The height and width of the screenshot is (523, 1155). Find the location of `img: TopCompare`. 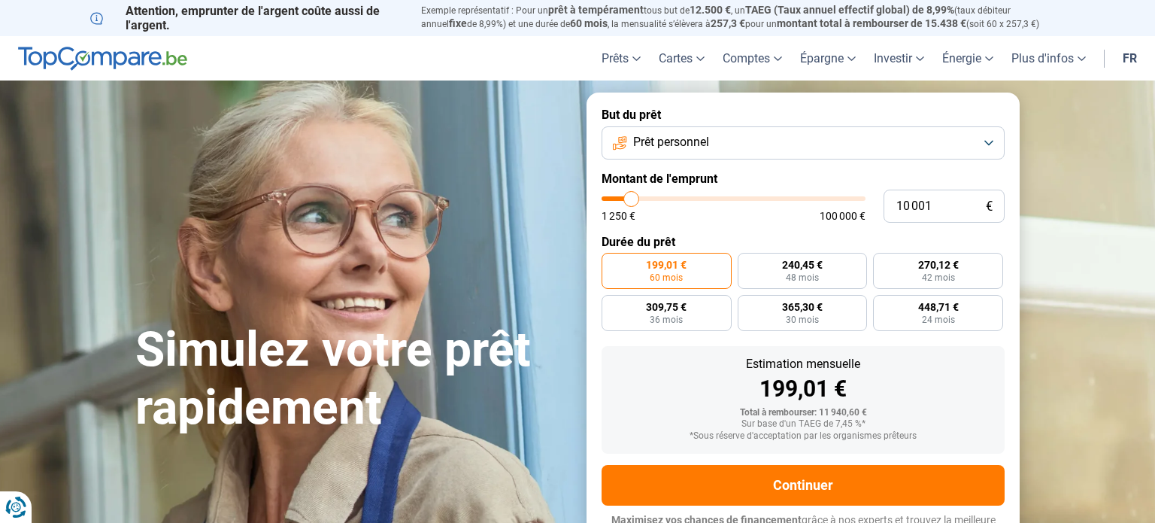

img: TopCompare is located at coordinates (102, 59).